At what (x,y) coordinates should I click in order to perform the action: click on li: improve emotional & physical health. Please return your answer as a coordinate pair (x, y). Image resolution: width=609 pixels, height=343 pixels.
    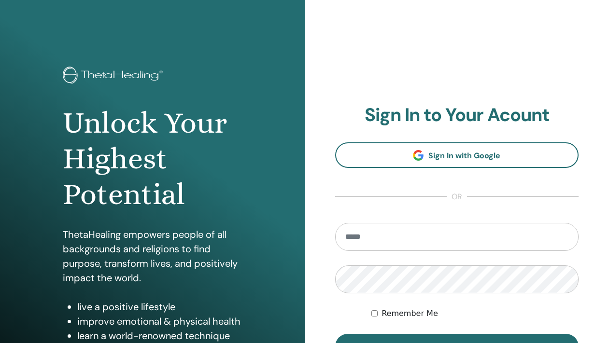
    Looking at the image, I should click on (159, 322).